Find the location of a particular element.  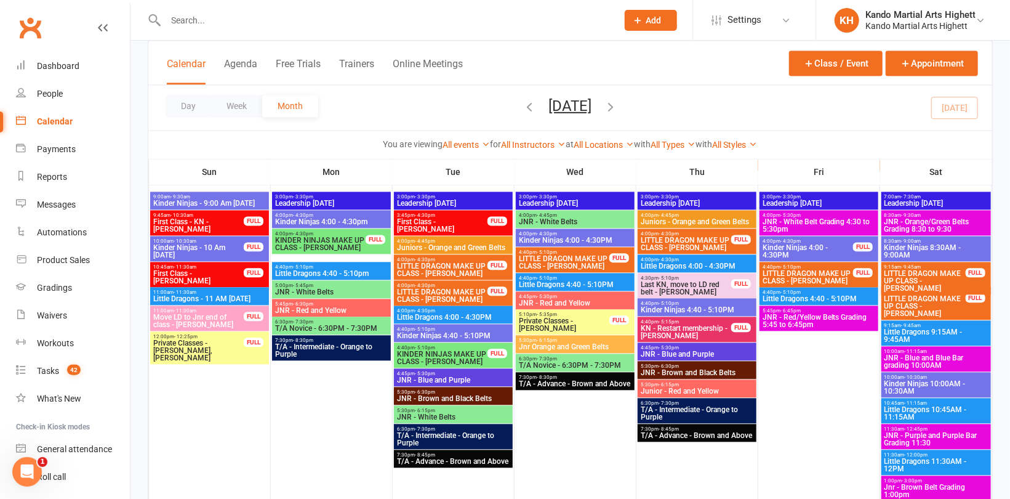

input: Search... is located at coordinates (385, 20).